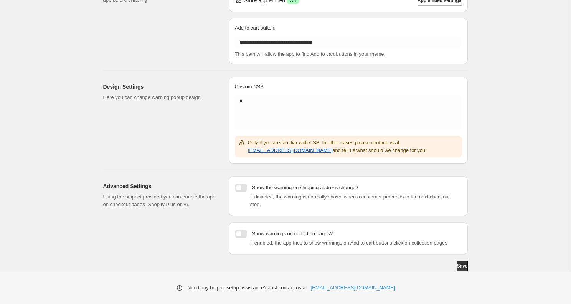 This screenshot has width=571, height=304. Describe the element at coordinates (349, 243) in the screenshot. I see `span: If enabled, the app tries to show warnings on Add to cart buttons click on collection pages` at that location.